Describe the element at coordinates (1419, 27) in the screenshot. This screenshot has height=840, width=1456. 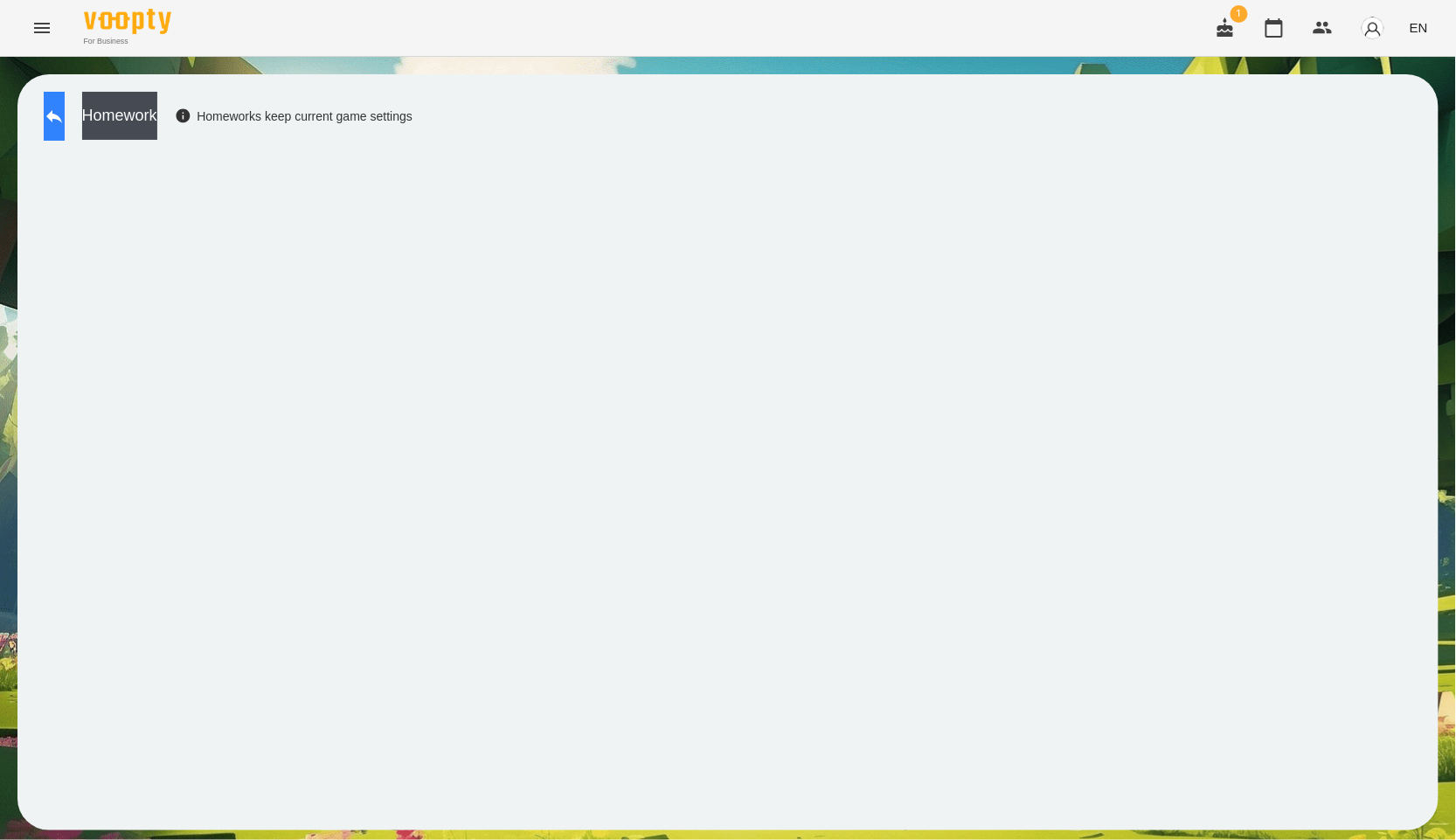
I see `span: EN` at that location.